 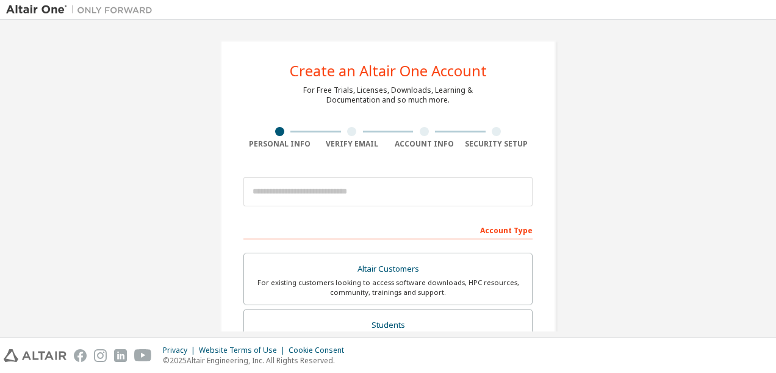 What do you see at coordinates (181, 350) in the screenshot?
I see `div: Privacy` at bounding box center [181, 350].